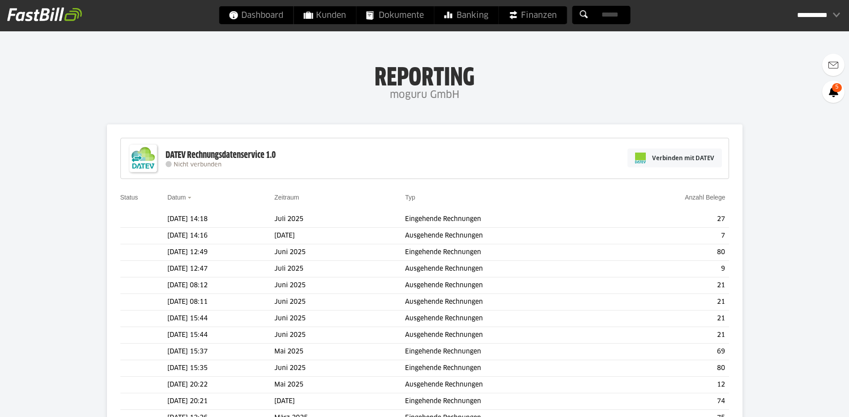 The height and width of the screenshot is (417, 849). I want to click on a: Verbinden mit DATEV, so click(675, 158).